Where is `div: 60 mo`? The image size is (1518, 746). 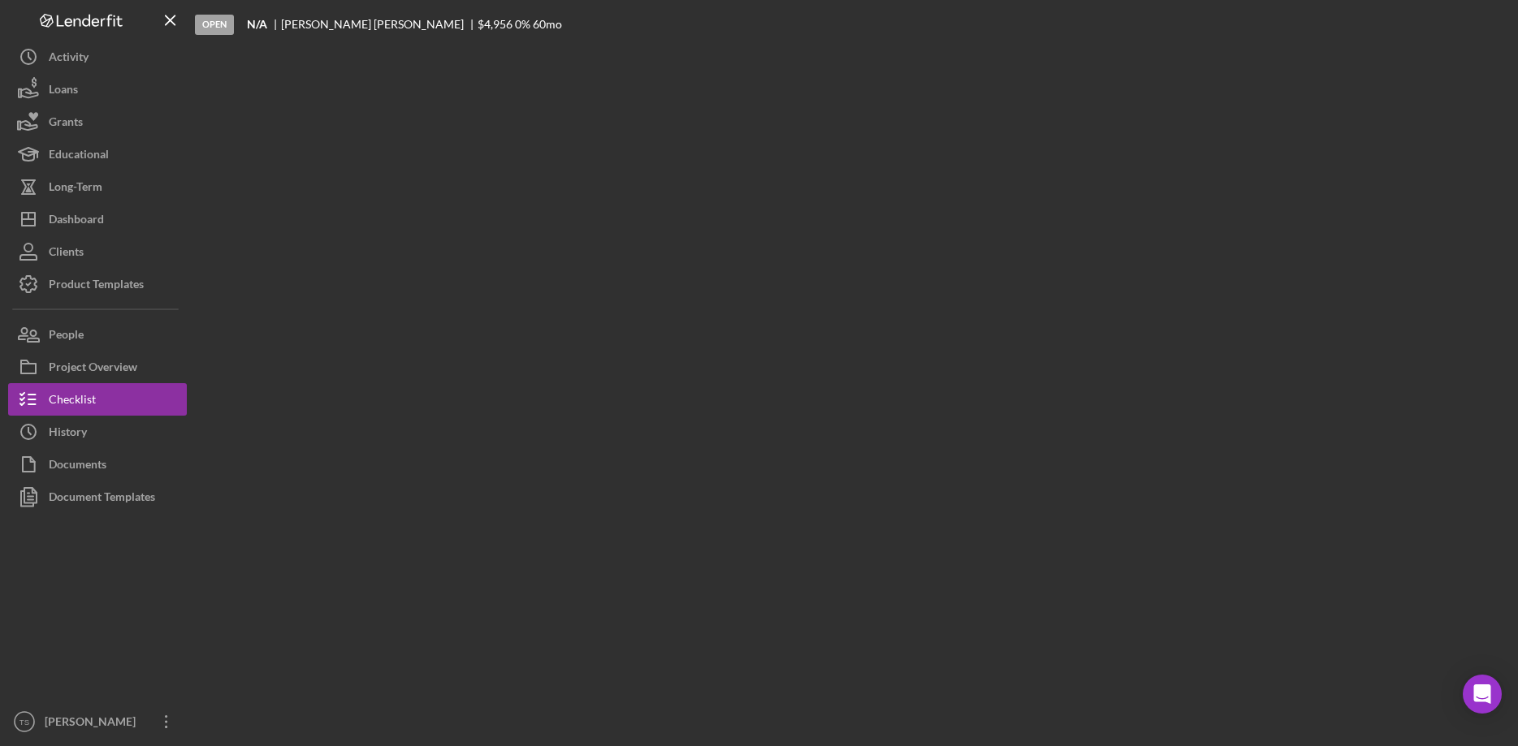
div: 60 mo is located at coordinates (547, 24).